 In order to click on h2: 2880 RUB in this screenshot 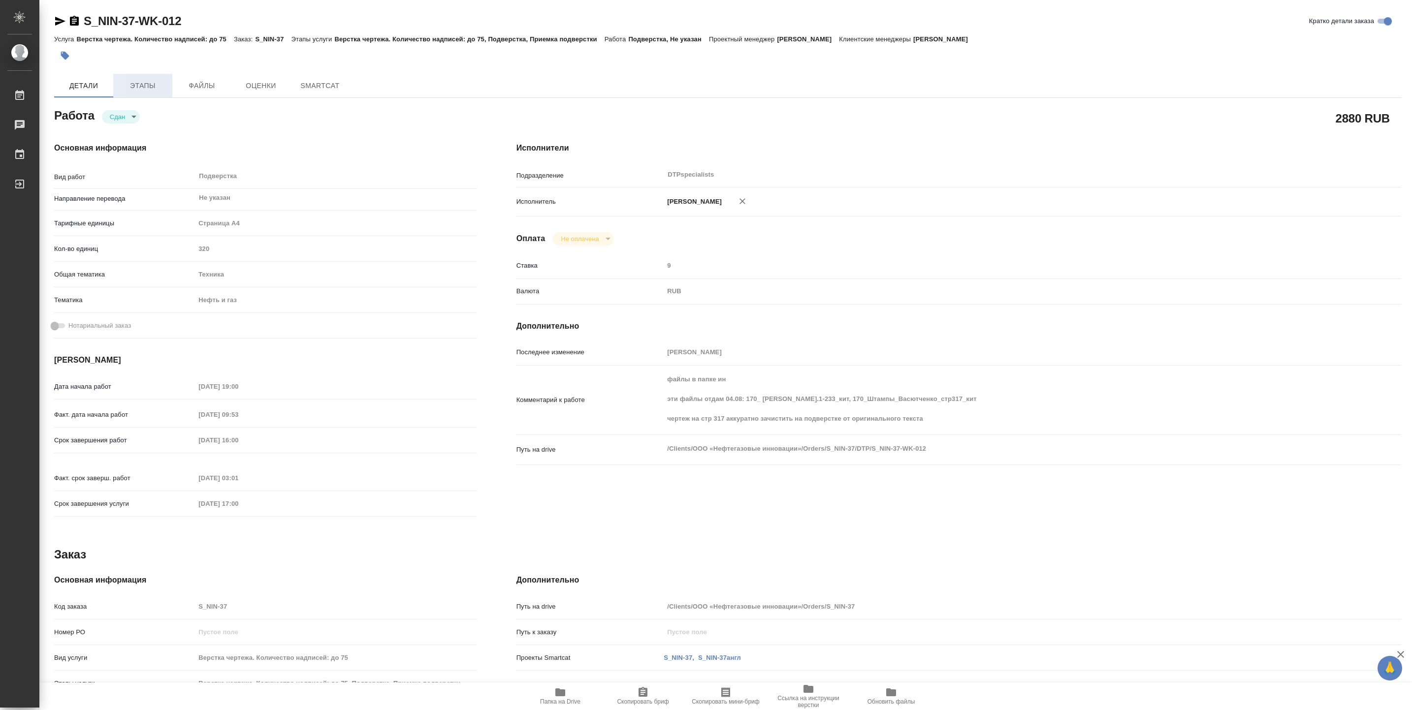, I will do `click(1363, 118)`.